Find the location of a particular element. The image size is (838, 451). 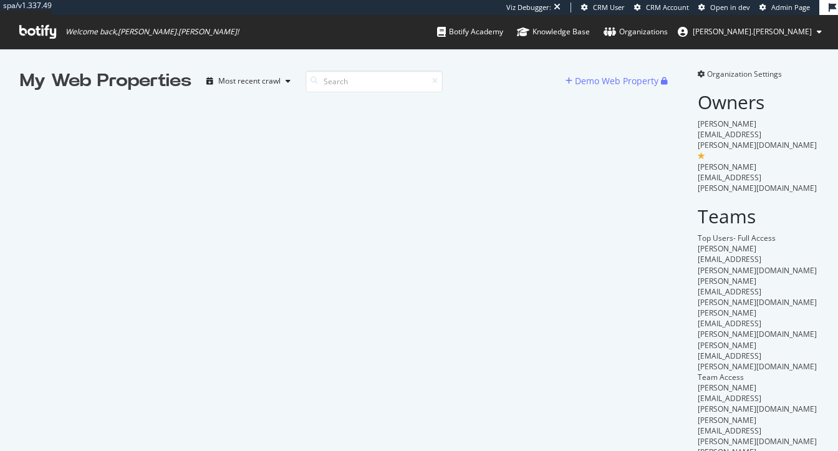

a: Open in dev is located at coordinates (724, 7).